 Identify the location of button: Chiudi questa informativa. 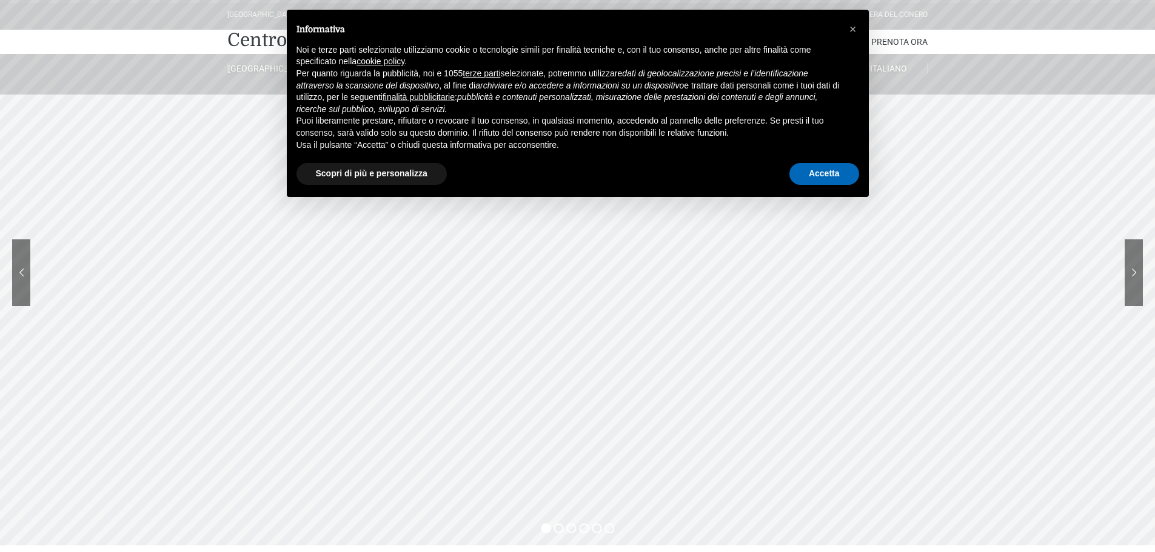
(853, 29).